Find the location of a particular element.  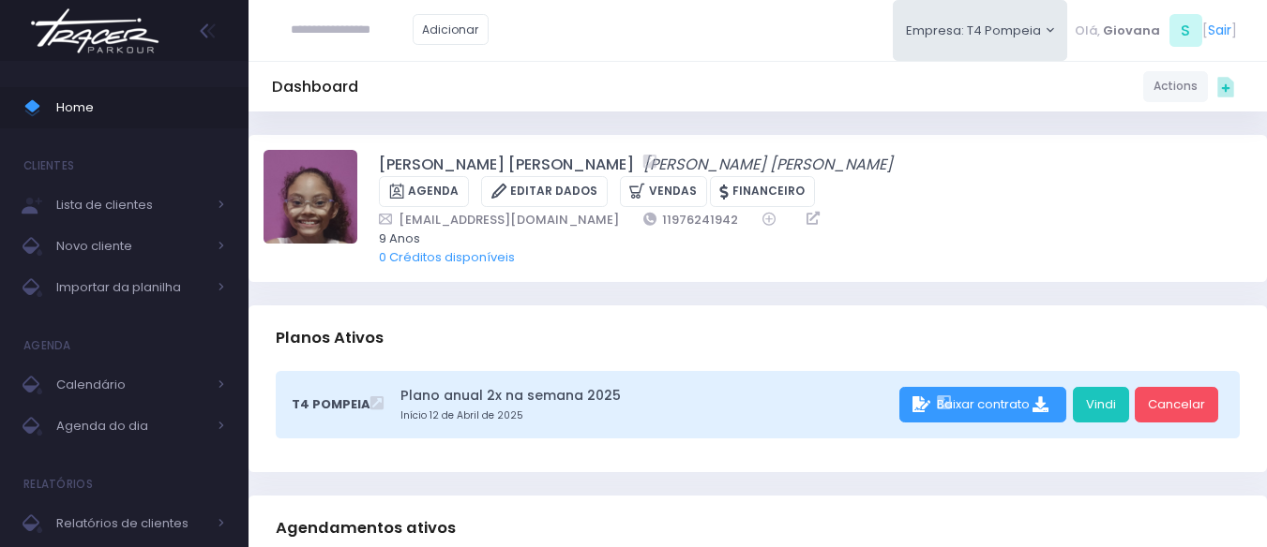

span: Agenda do dia is located at coordinates (131, 427).